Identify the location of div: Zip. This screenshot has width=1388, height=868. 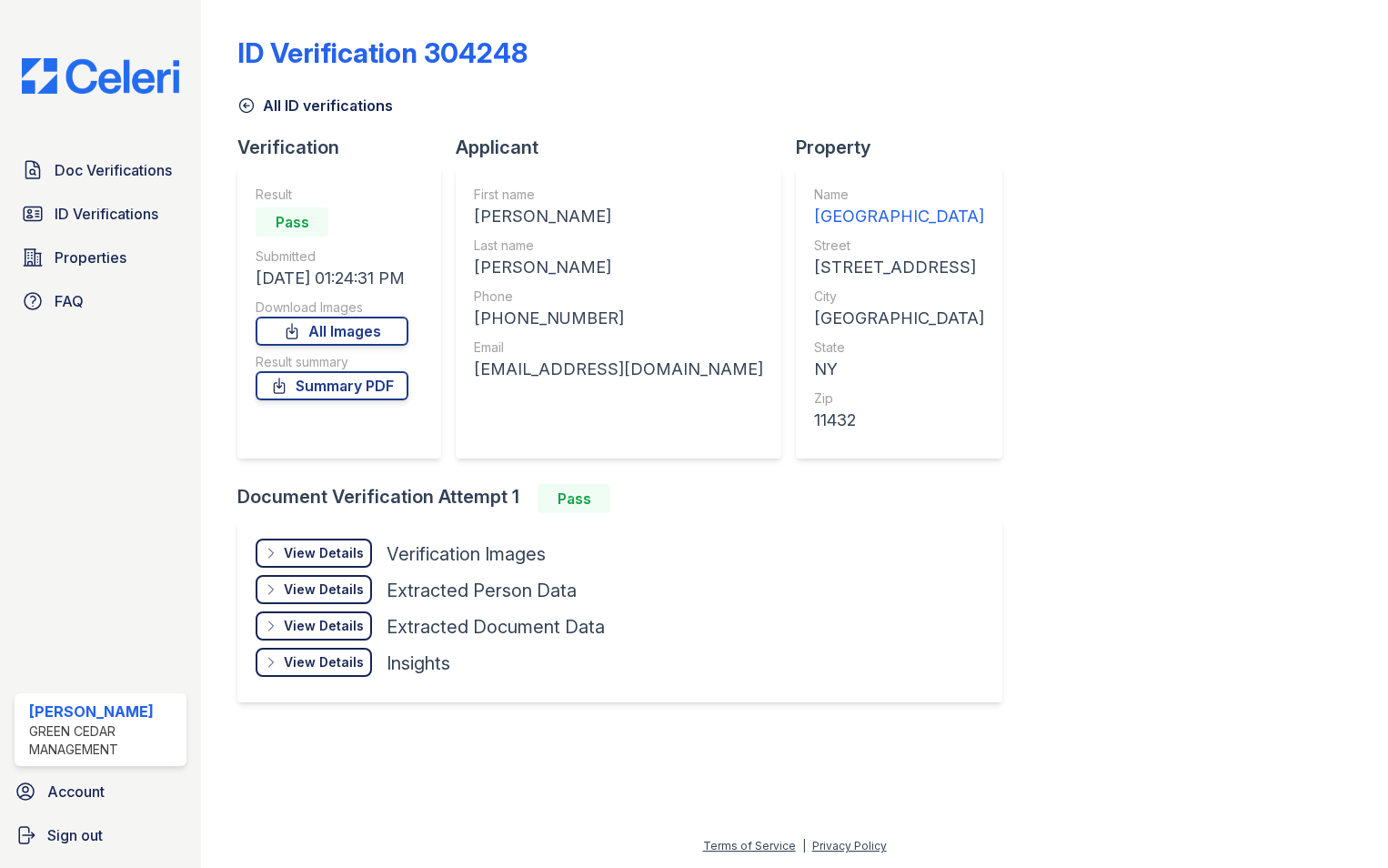
(899, 399).